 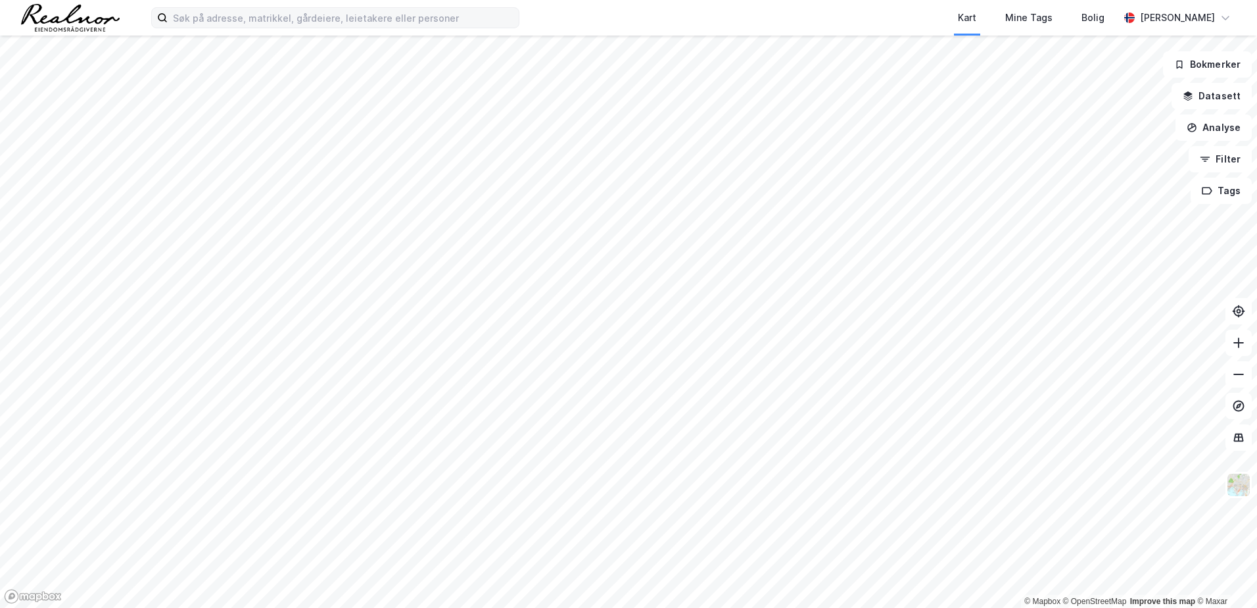 What do you see at coordinates (1095, 601) in the screenshot?
I see `a: OpenStreetMap` at bounding box center [1095, 601].